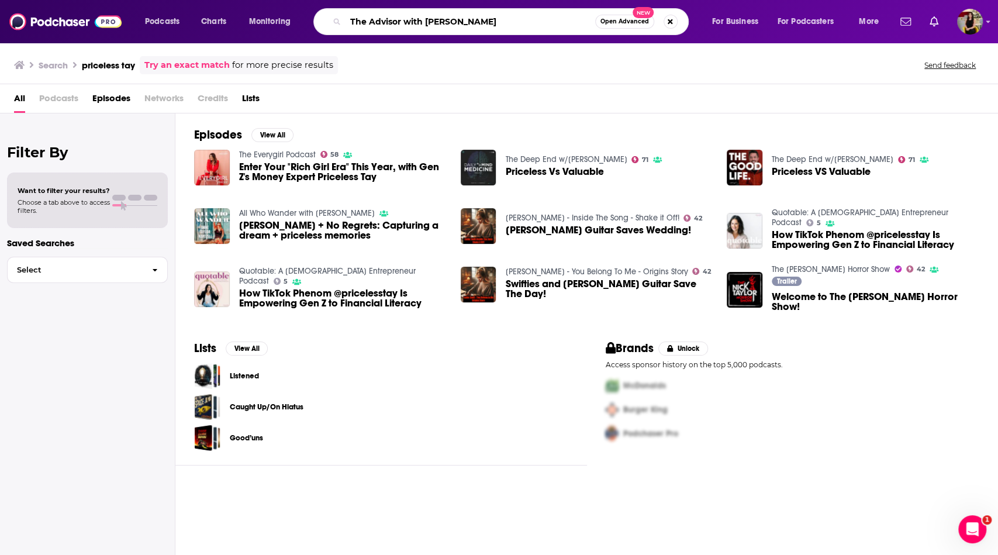 This screenshot has height=555, width=998. Describe the element at coordinates (64, 191) in the screenshot. I see `span: Want to filter your results?` at that location.